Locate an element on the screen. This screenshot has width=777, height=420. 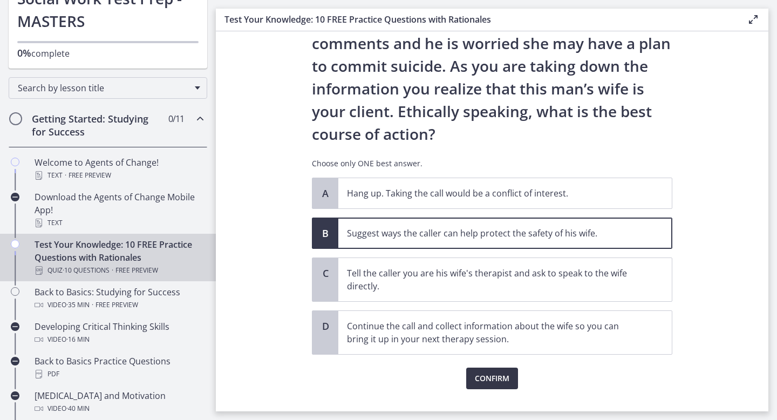
span: D is located at coordinates (325, 326).